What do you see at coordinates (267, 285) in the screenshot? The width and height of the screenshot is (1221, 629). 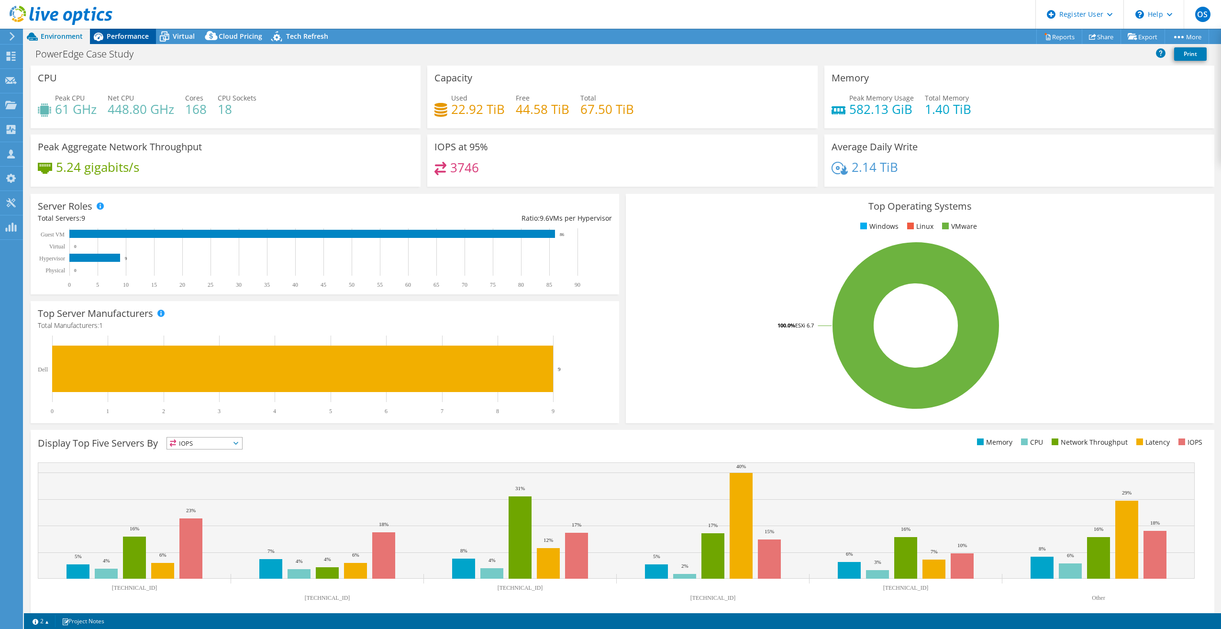 I see `text: 35` at bounding box center [267, 285].